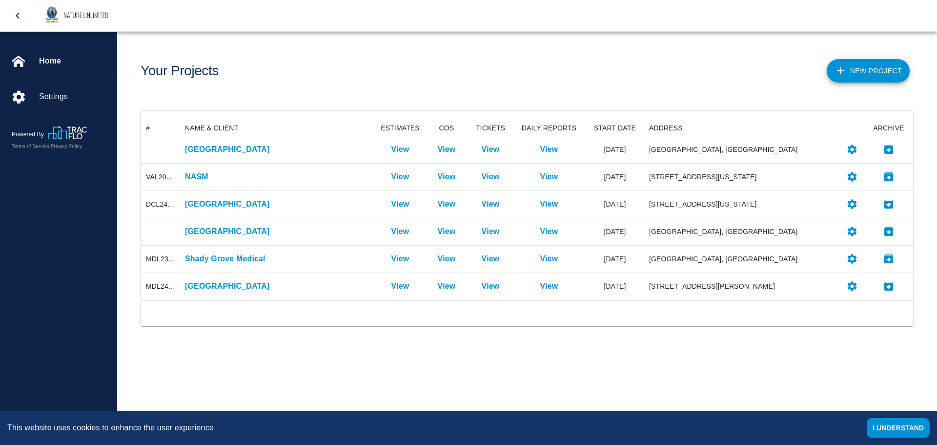  Describe the element at coordinates (161, 286) in the screenshot. I see `div: MDL241022` at that location.